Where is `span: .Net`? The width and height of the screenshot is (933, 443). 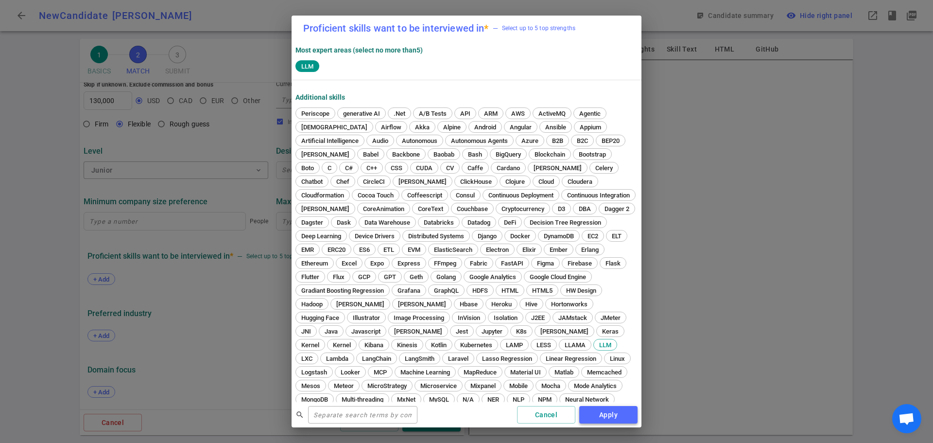
span: .Net is located at coordinates (399, 113).